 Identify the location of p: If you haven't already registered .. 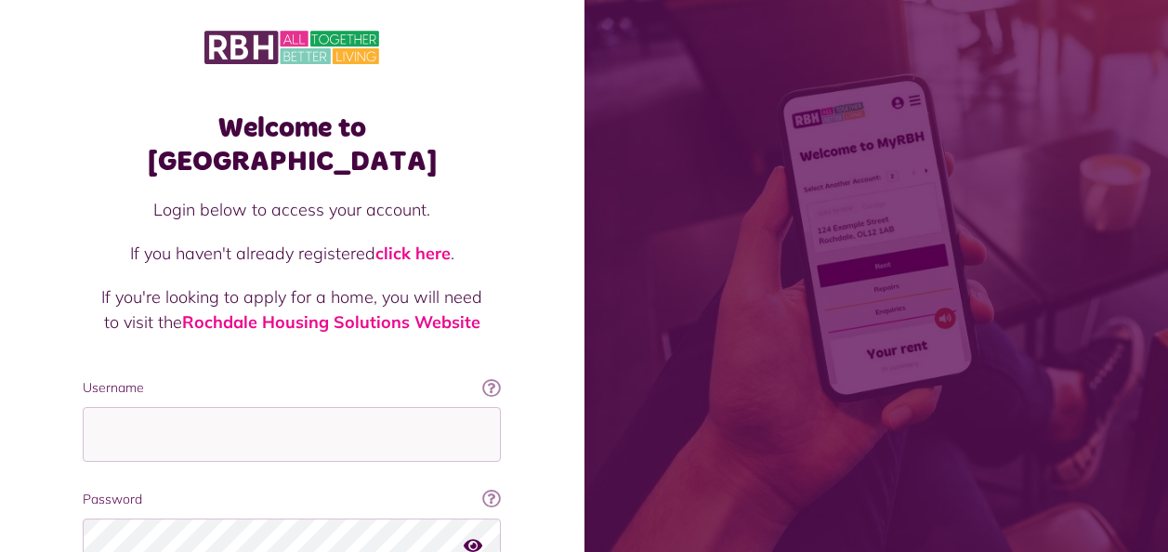
(292, 253).